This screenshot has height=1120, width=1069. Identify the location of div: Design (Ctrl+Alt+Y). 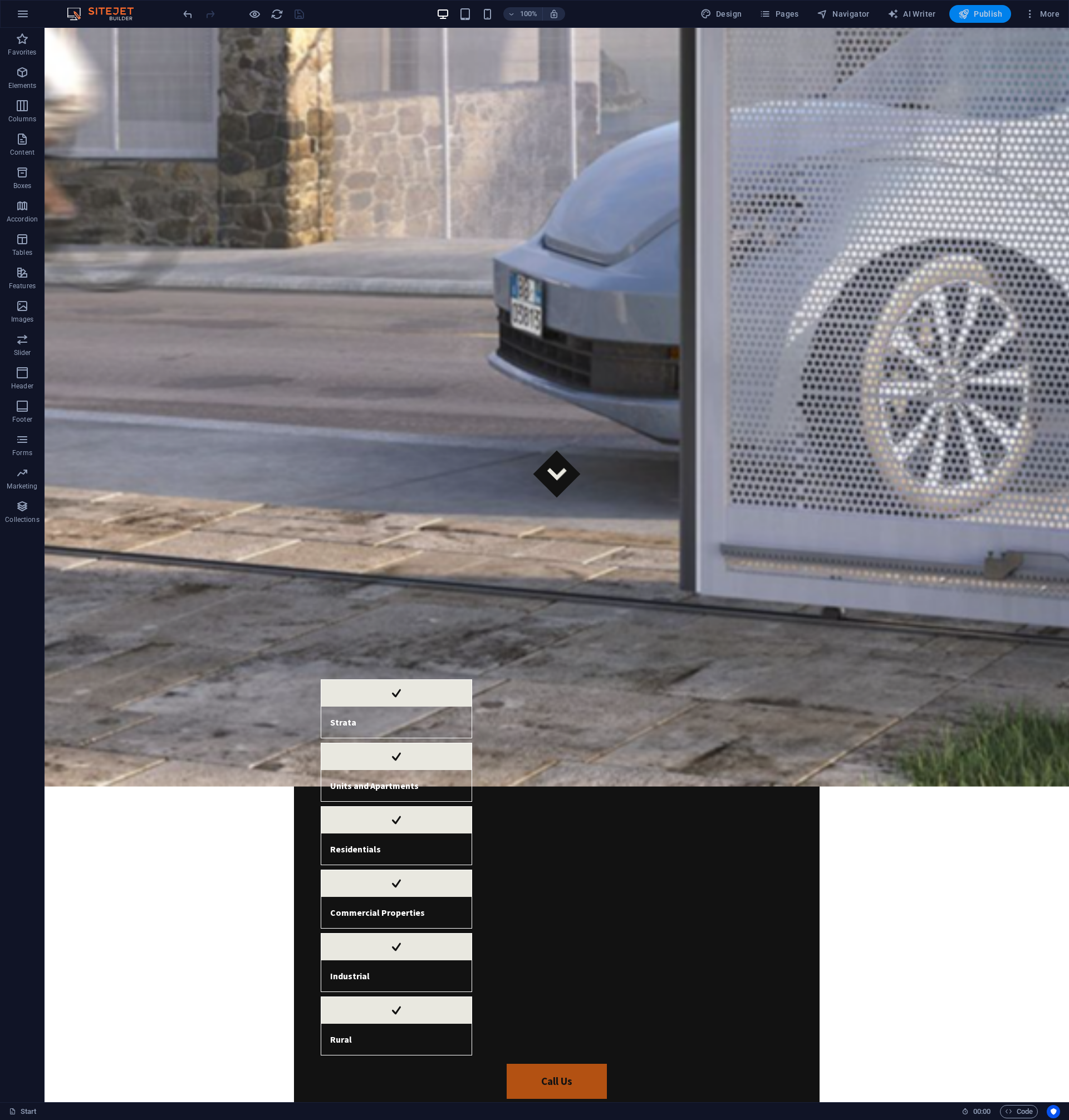
(721, 14).